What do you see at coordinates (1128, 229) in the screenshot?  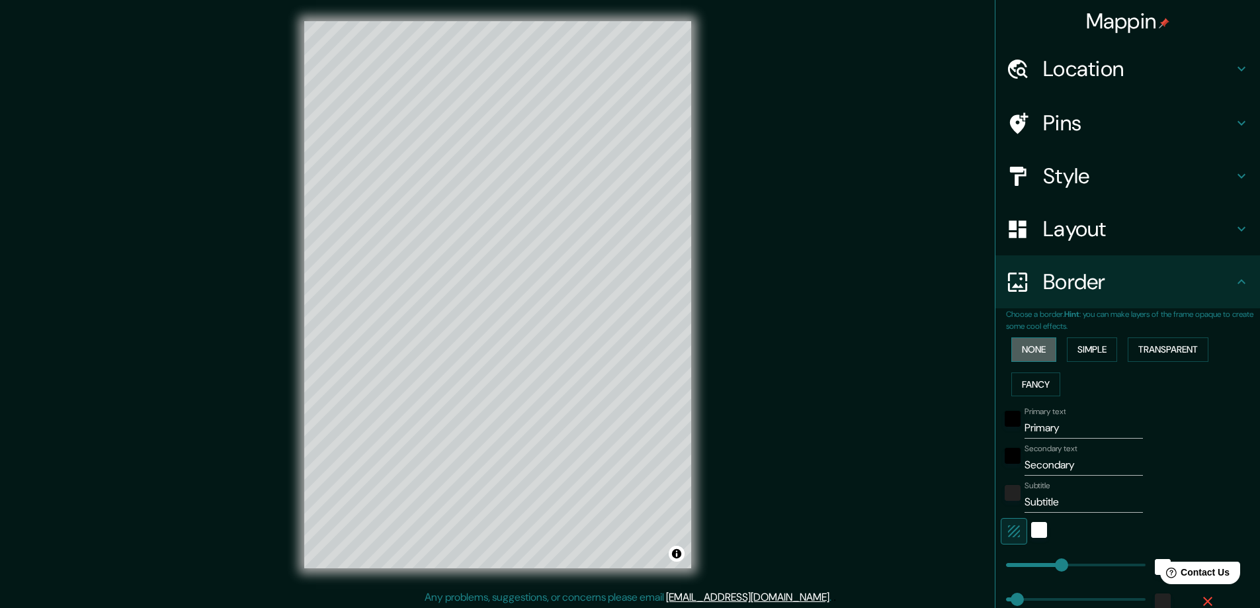 I see `div: Layout` at bounding box center [1128, 229].